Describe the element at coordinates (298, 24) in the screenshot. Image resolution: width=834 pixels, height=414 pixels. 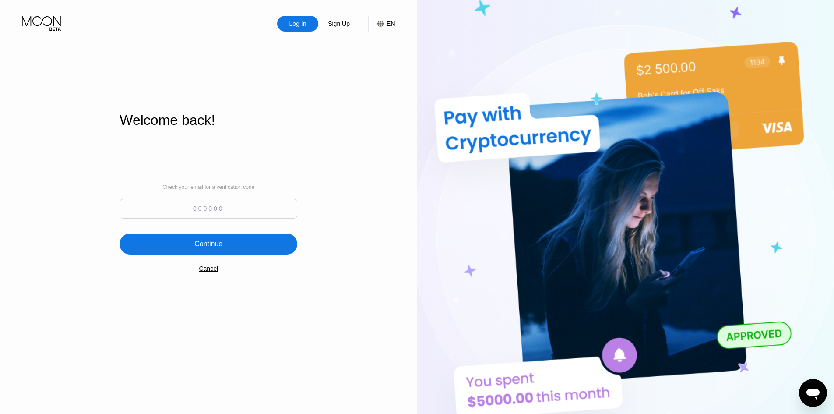
I see `div: Log In` at that location.